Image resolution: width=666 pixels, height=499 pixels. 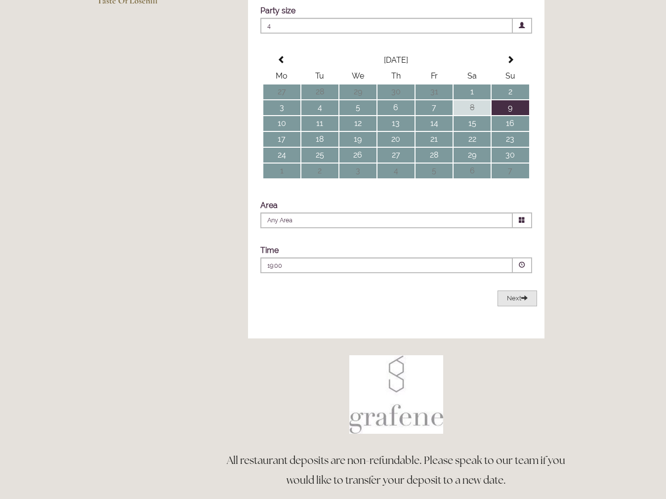 What do you see at coordinates (358, 123) in the screenshot?
I see `td: 12` at bounding box center [358, 123].